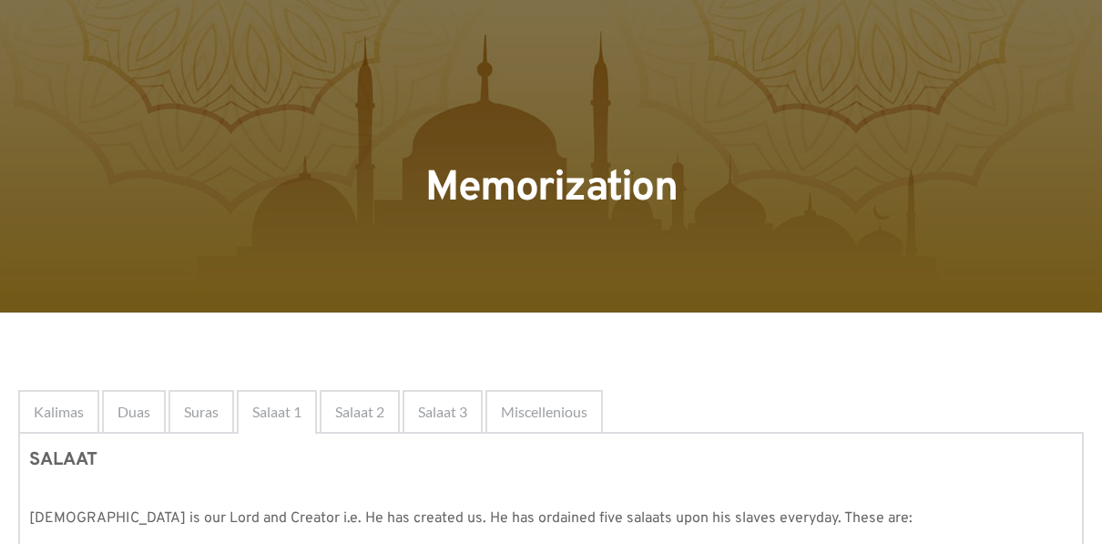 The image size is (1102, 544). I want to click on strong: SALAAT, so click(63, 460).